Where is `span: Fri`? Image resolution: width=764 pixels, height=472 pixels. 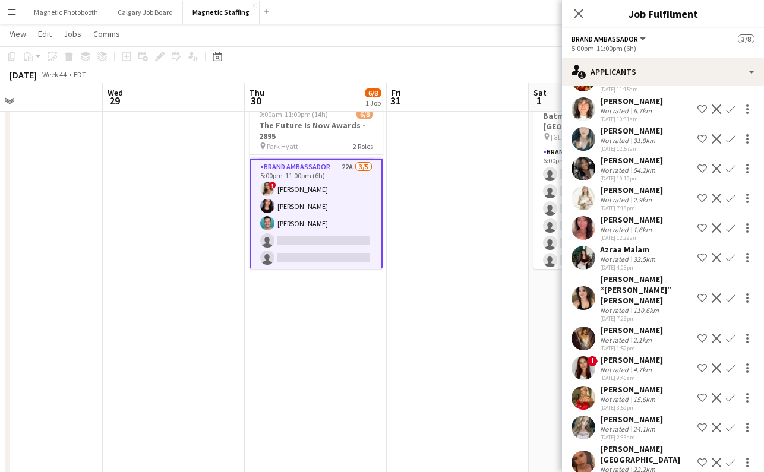 span: Fri is located at coordinates (396, 93).